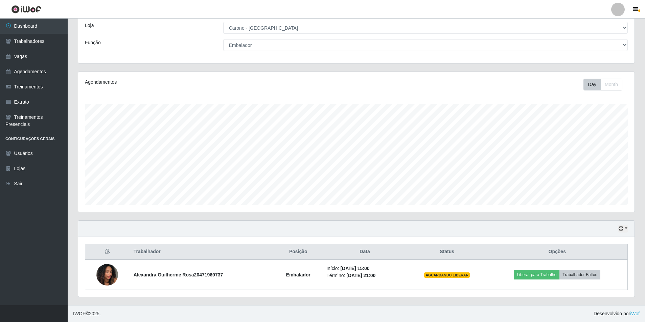  What do you see at coordinates (298, 252) in the screenshot?
I see `th: Posição` at bounding box center [298, 252].